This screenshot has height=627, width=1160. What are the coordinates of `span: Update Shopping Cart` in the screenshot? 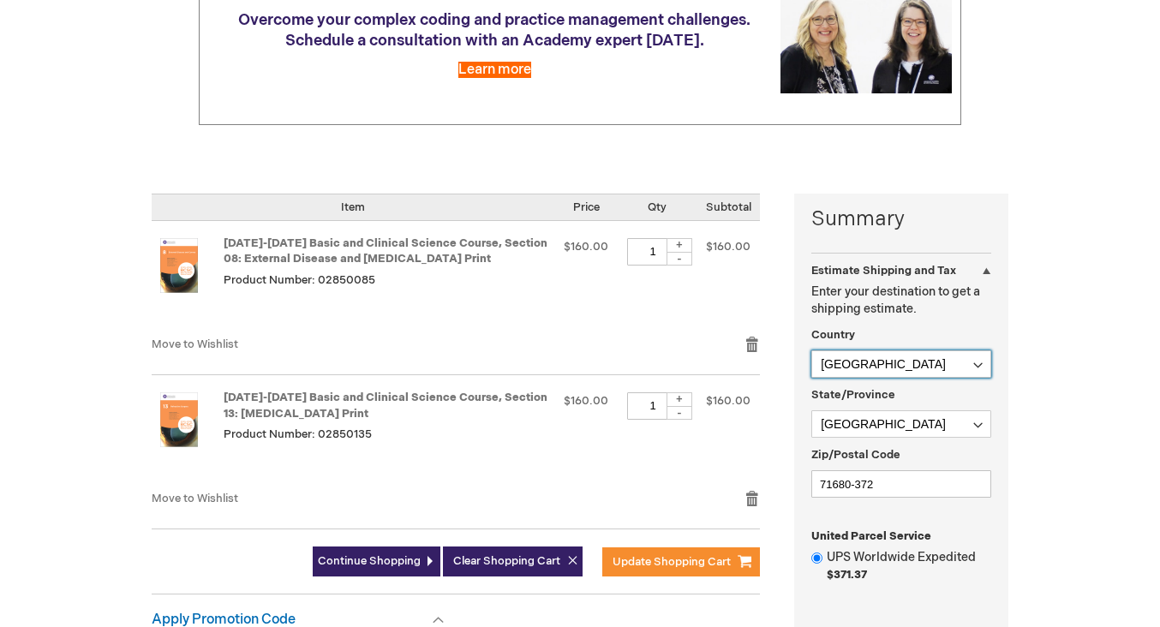 It's located at (672, 562).